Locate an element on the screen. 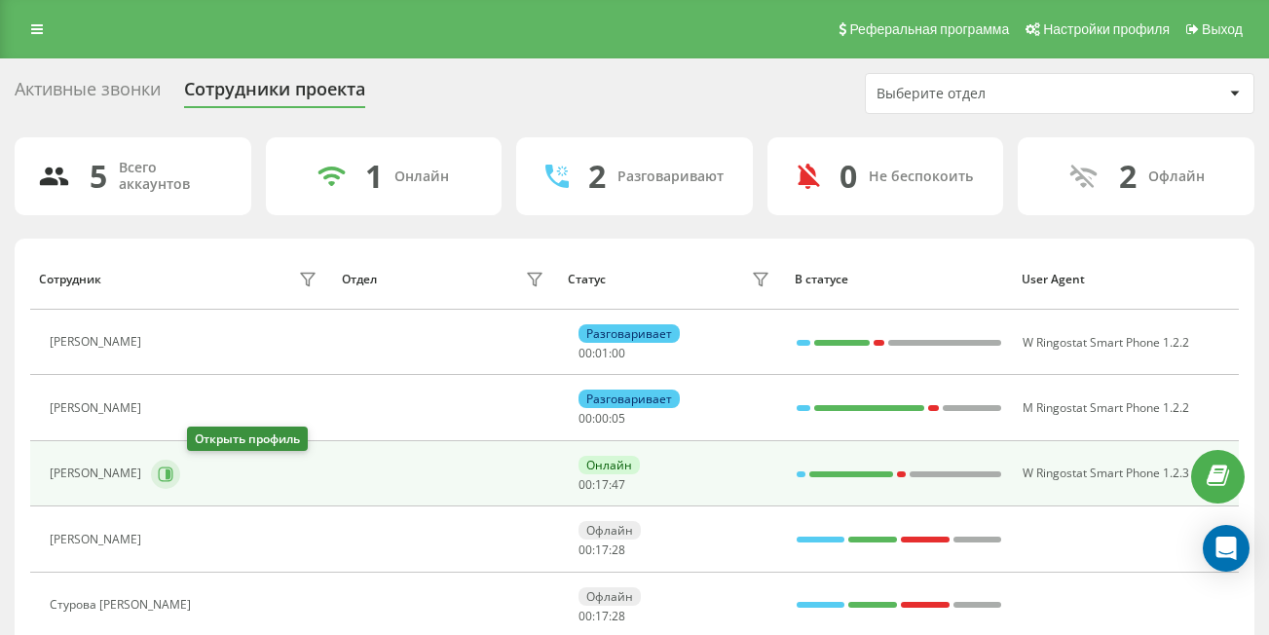 Image resolution: width=1269 pixels, height=635 pixels. span: Настройки профиля is located at coordinates (1107, 29).